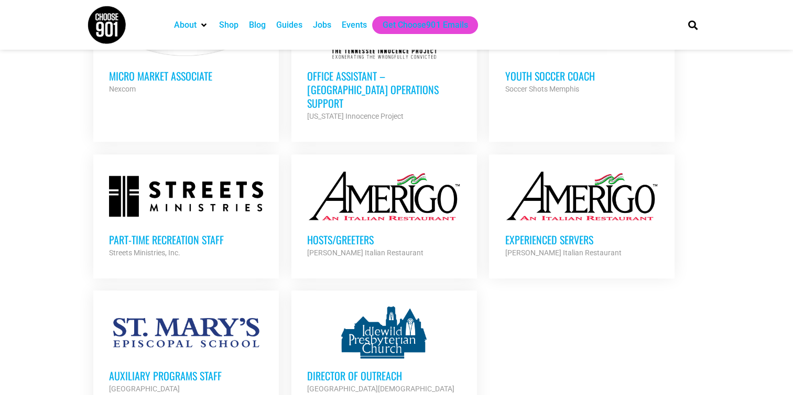 This screenshot has height=395, width=793. Describe the element at coordinates (186, 240) in the screenshot. I see `h3: Part-time Recreation Staff` at that location.